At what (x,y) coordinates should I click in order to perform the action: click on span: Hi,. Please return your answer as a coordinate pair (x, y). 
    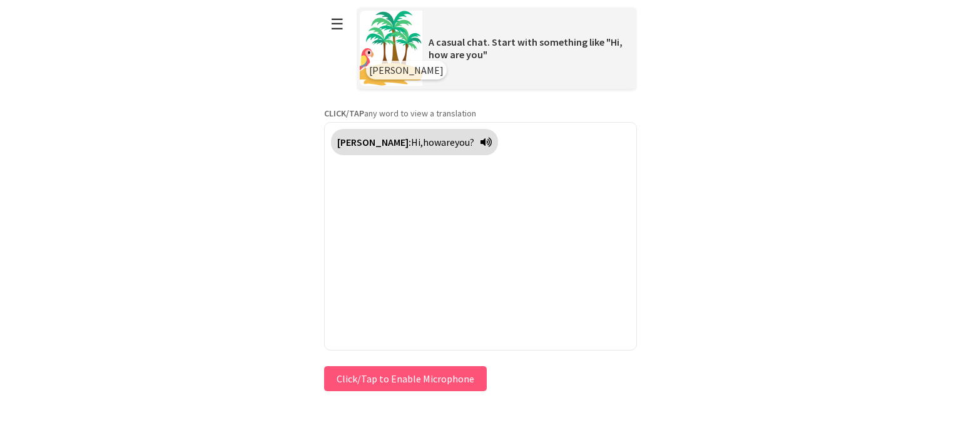
    Looking at the image, I should click on (417, 142).